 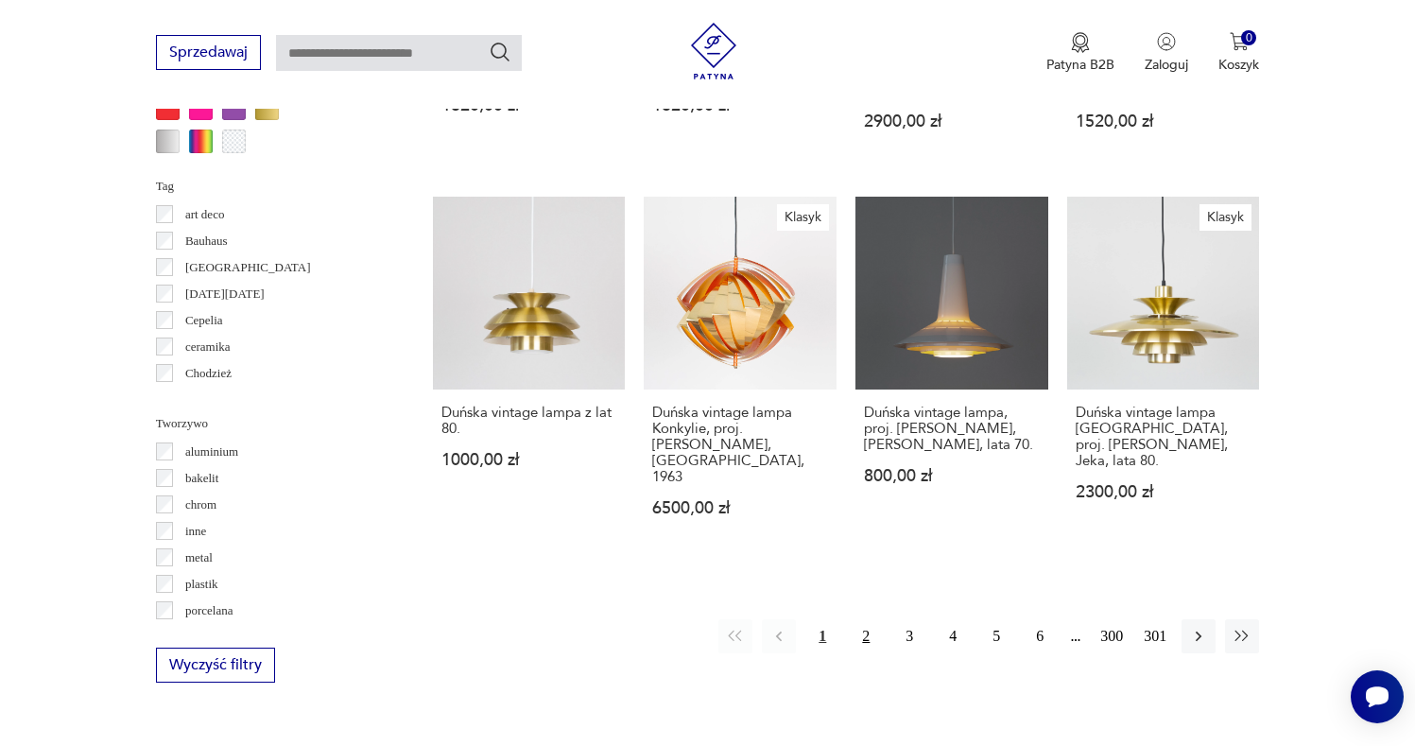 What do you see at coordinates (529, 421) in the screenshot?
I see `h3: Duńska vintage lampa z lat 80.` at bounding box center [529, 421].